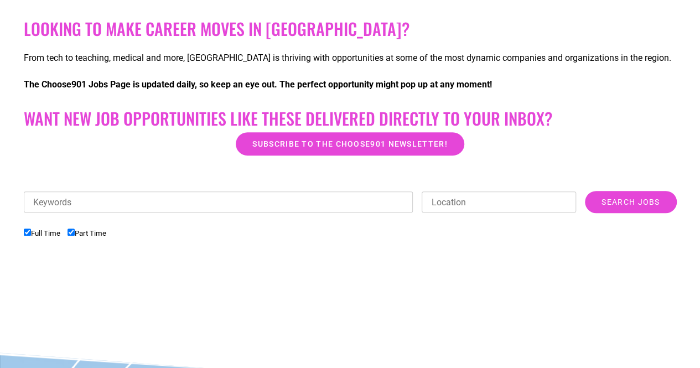 The height and width of the screenshot is (368, 700). I want to click on h2: Want New Job Opportunities like these Delivered Directly to your Inbox?, so click(350, 118).